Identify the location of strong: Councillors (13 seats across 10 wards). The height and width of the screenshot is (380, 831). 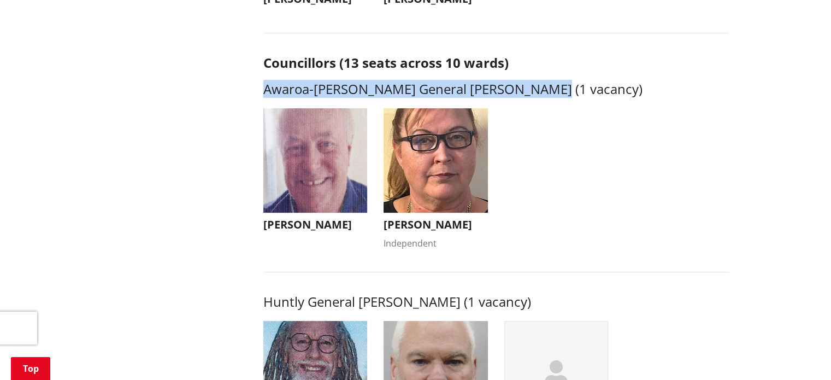
(386, 62).